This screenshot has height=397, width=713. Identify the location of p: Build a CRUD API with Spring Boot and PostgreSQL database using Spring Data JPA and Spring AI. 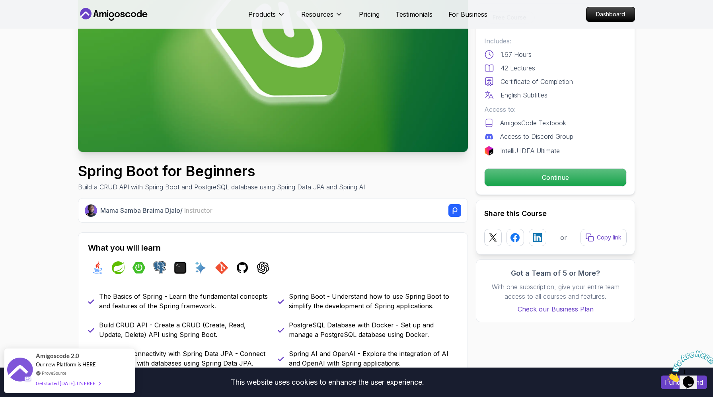
(221, 187).